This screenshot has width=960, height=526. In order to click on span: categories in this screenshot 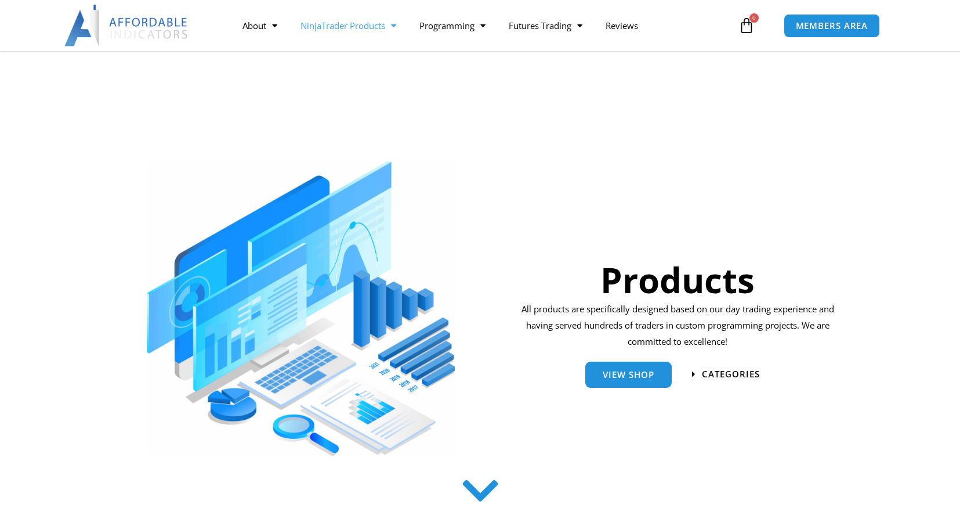, I will do `click(731, 374)`.